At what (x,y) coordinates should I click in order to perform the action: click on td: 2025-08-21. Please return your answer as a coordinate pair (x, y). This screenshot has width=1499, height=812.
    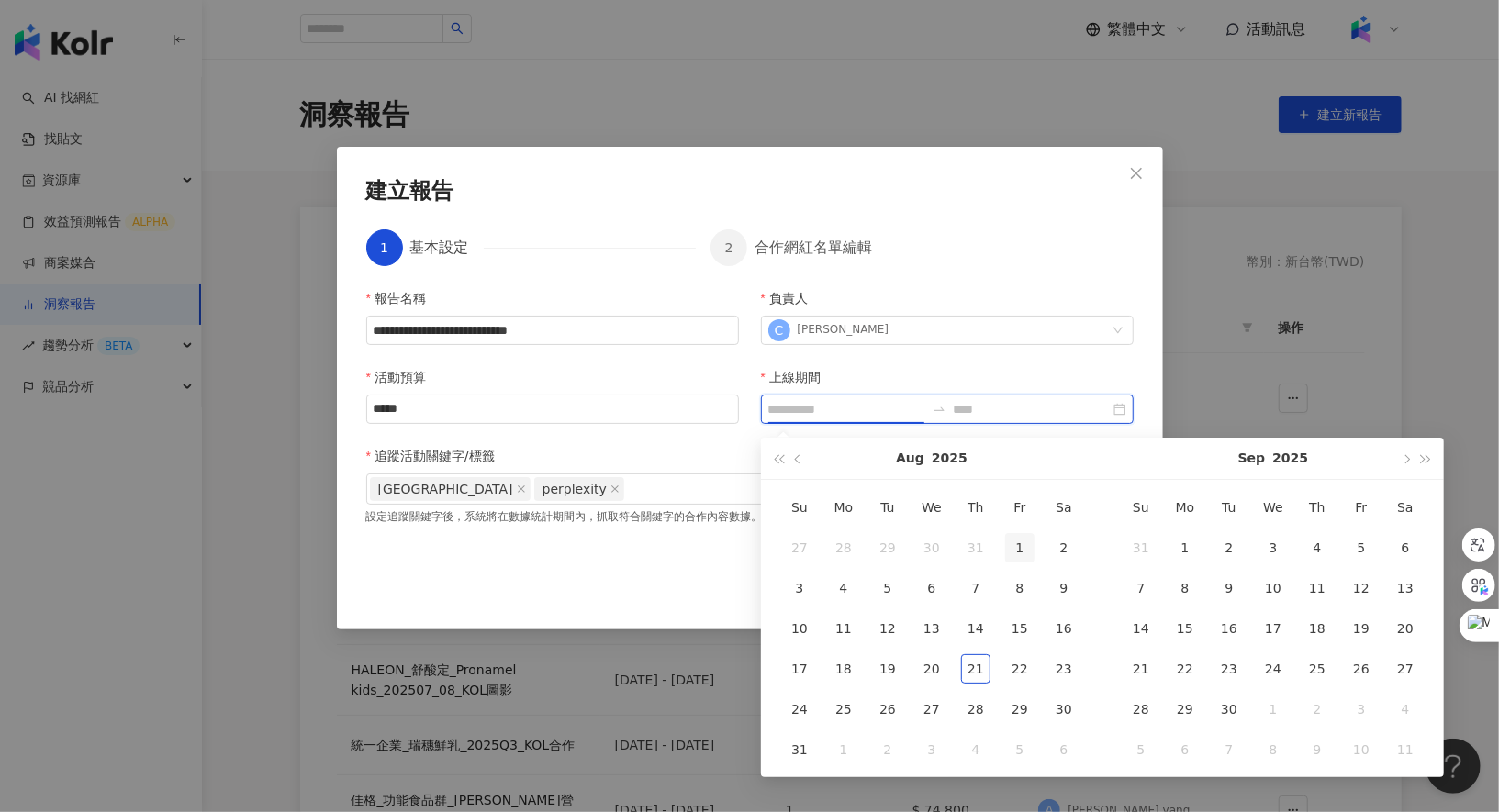
    Looking at the image, I should click on (976, 669).